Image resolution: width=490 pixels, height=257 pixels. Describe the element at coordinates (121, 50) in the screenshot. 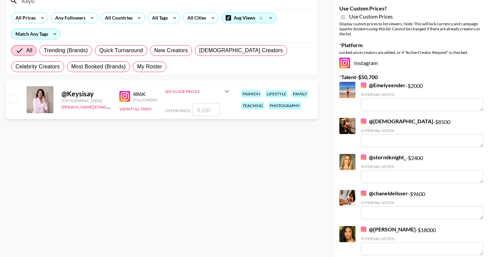

I see `span: Quick Turnaround` at that location.